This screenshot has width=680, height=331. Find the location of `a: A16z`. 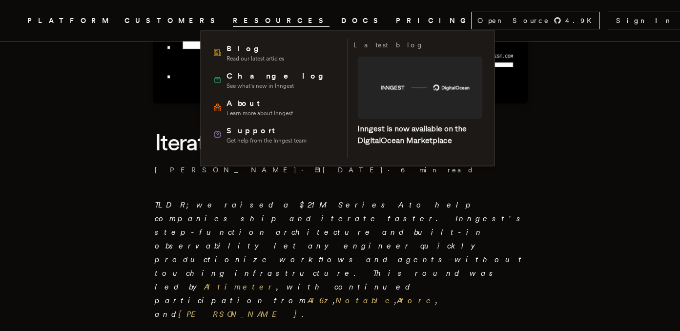

a: A16z is located at coordinates (320, 300).